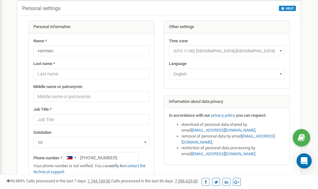 This screenshot has width=318, height=189. I want to click on label: Language, so click(178, 64).